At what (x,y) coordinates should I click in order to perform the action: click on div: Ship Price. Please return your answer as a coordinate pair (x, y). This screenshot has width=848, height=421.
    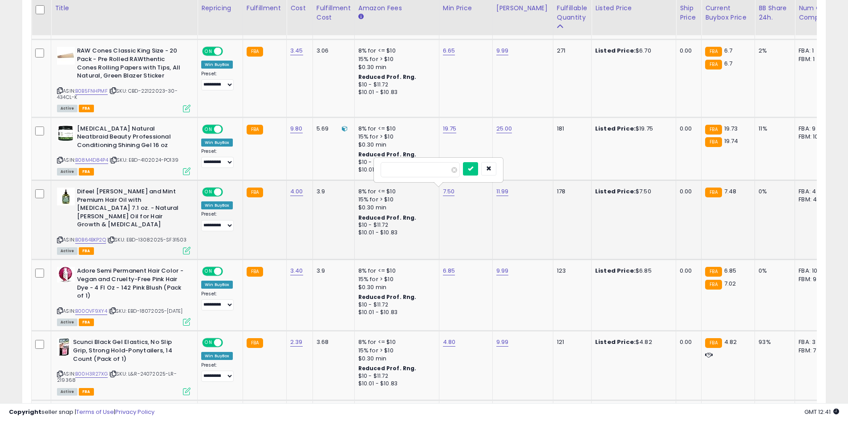
    Looking at the image, I should click on (689, 13).